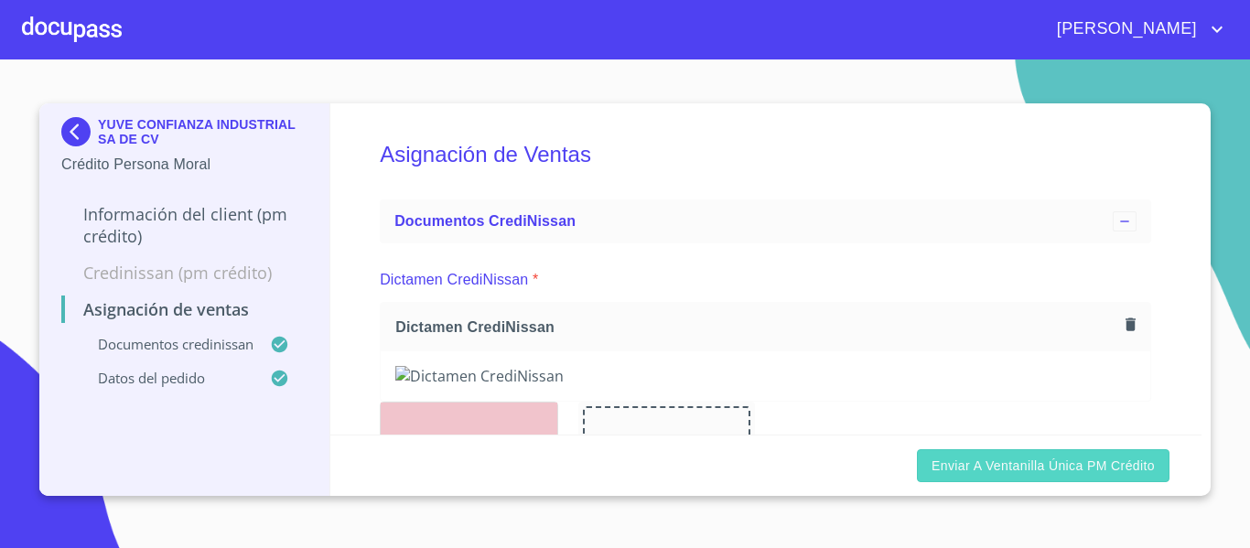 This screenshot has height=548, width=1250. What do you see at coordinates (184, 165) in the screenshot?
I see `p: Crédito Persona Moral` at bounding box center [184, 165].